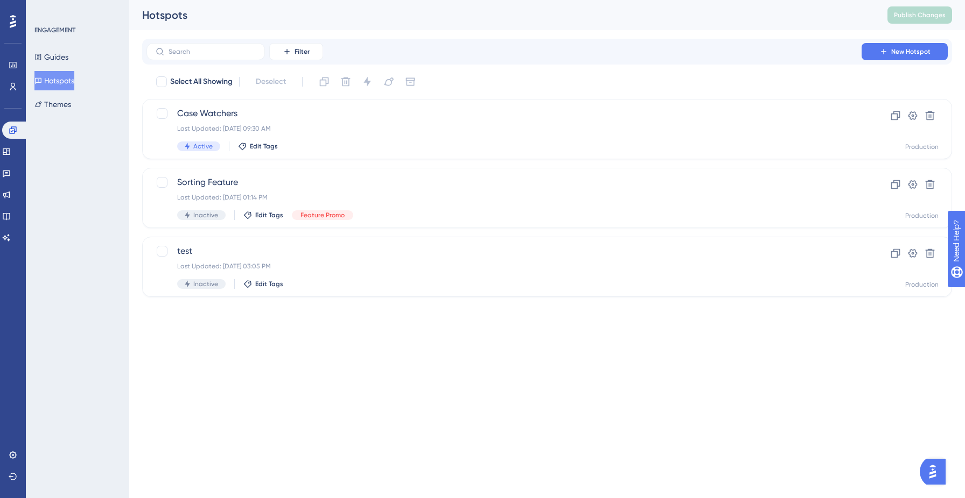  What do you see at coordinates (302, 52) in the screenshot?
I see `span: Filter` at bounding box center [302, 52].